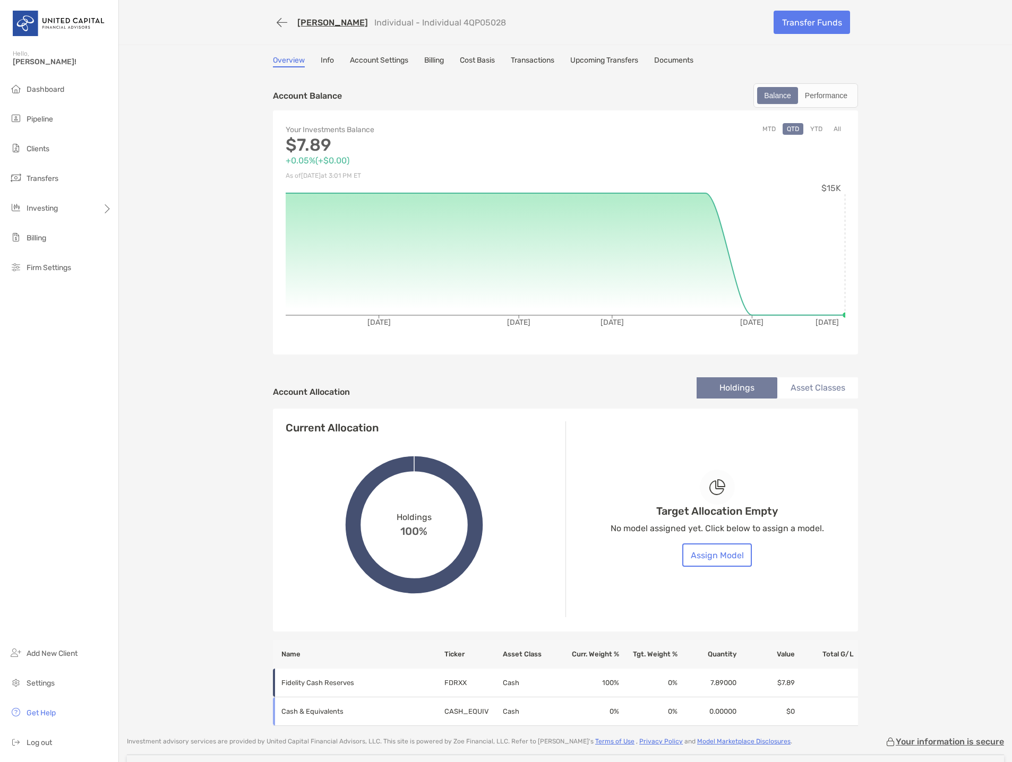 This screenshot has height=762, width=1012. I want to click on td: CASH_EQUIV, so click(473, 712).